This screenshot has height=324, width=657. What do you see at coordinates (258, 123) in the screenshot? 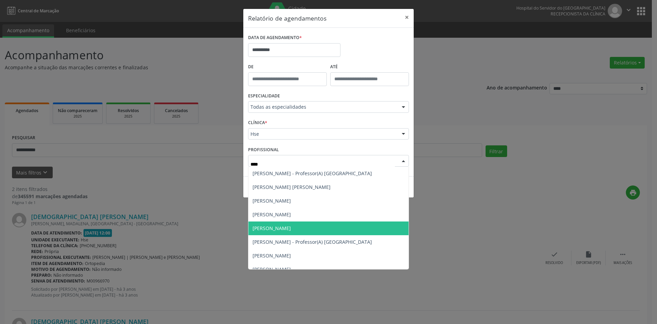
I see `label: CLÍNICA` at bounding box center [258, 123].